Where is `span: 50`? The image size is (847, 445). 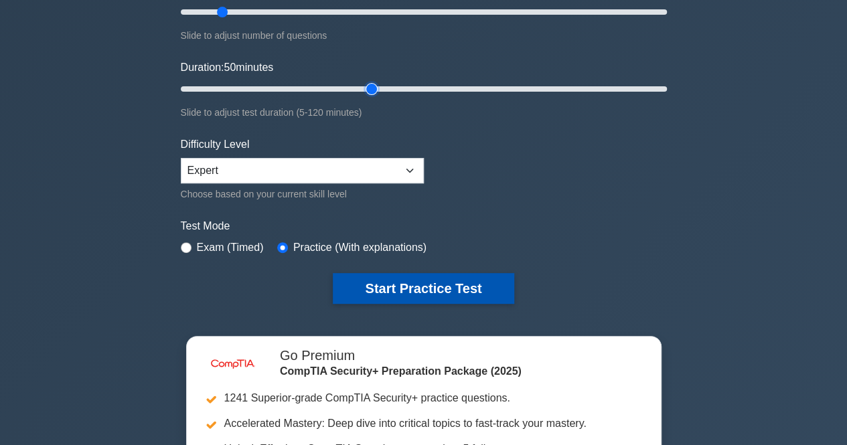
span: 50 is located at coordinates (230, 67).